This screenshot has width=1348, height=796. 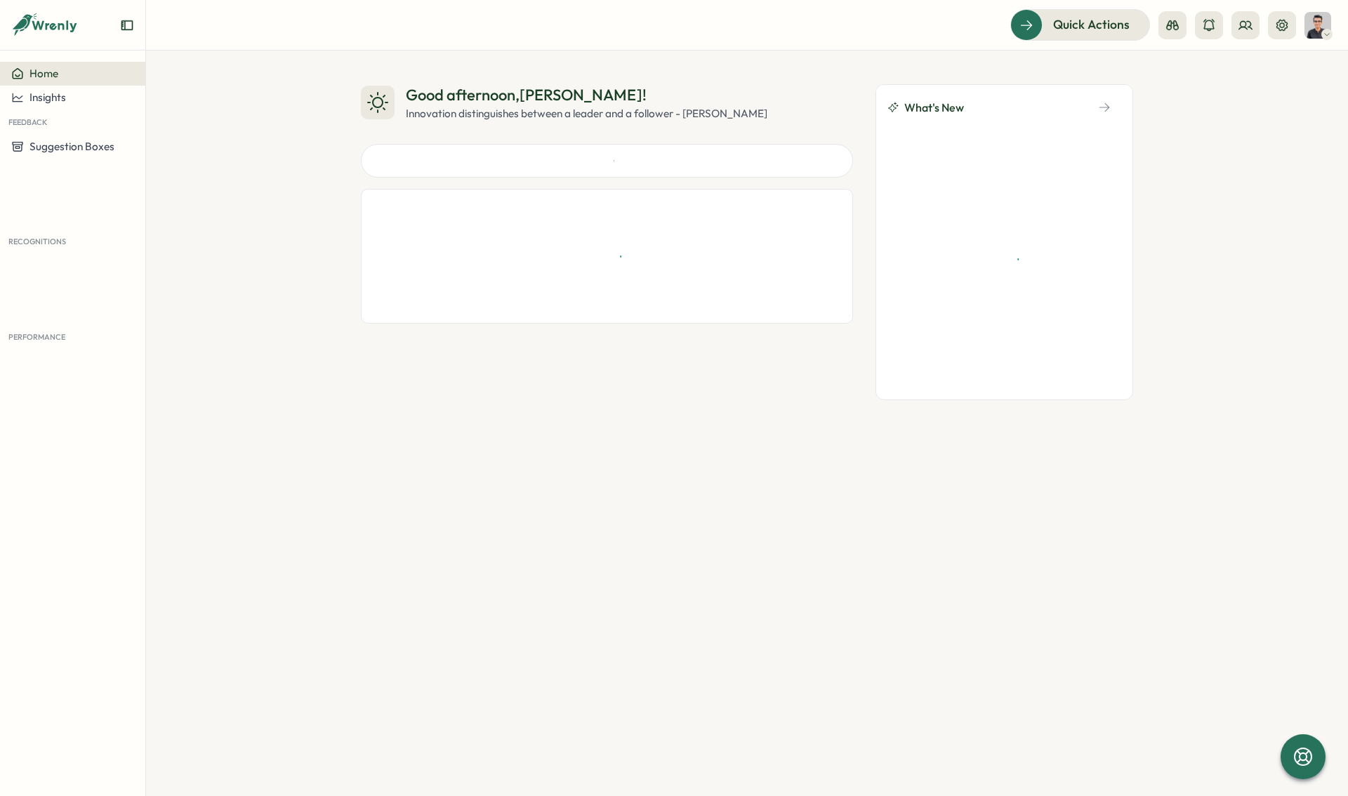 I want to click on span: Home, so click(x=44, y=73).